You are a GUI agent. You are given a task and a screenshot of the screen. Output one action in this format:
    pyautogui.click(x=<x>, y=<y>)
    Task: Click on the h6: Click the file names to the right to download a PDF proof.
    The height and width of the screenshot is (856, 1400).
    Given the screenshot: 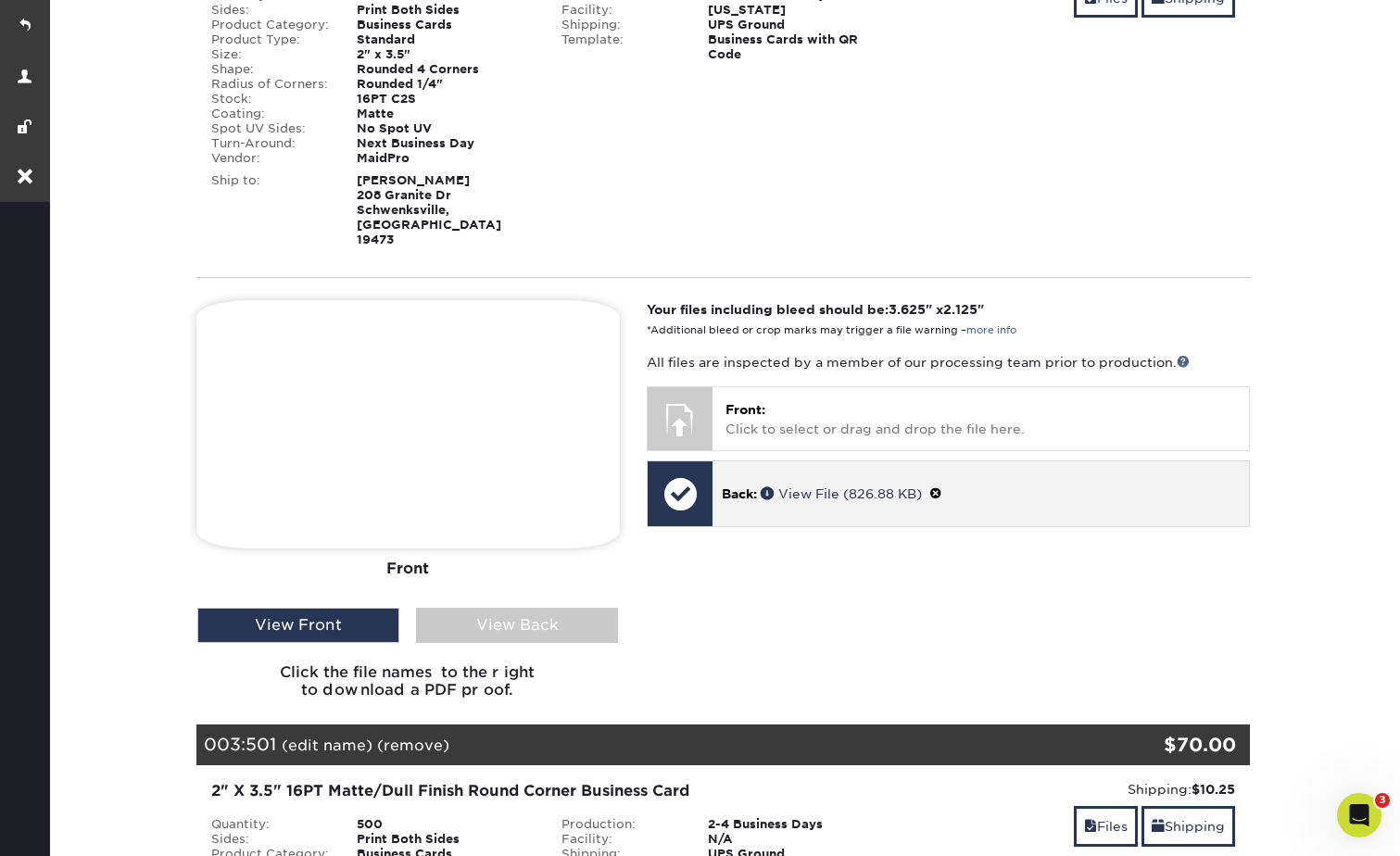 What is the action you would take?
    pyautogui.click(x=407, y=689)
    